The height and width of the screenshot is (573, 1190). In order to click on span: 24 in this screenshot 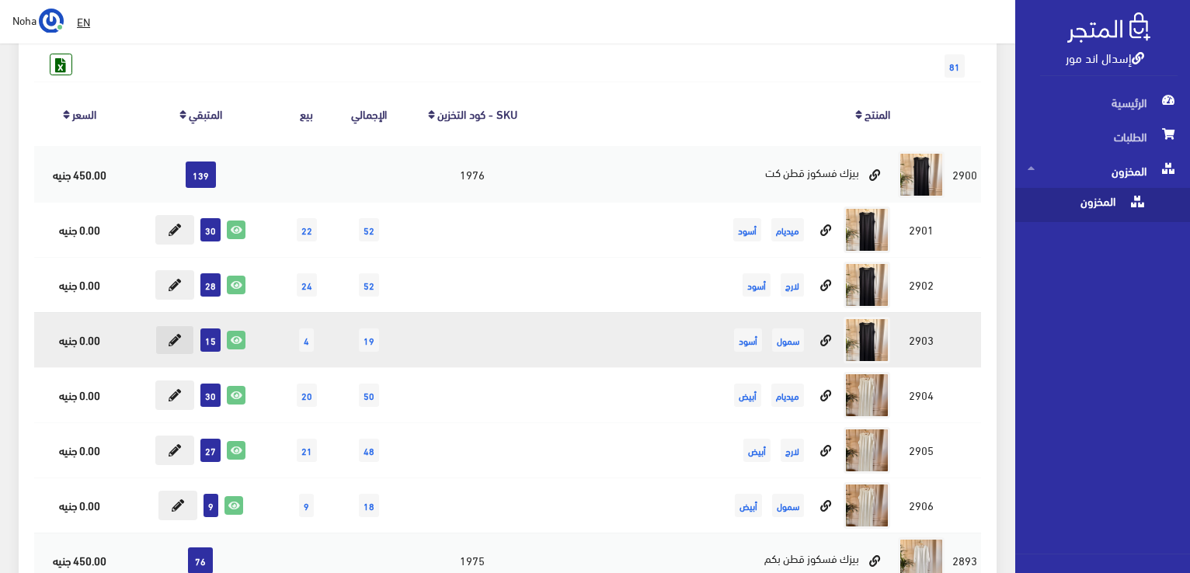, I will do `click(307, 285)`.